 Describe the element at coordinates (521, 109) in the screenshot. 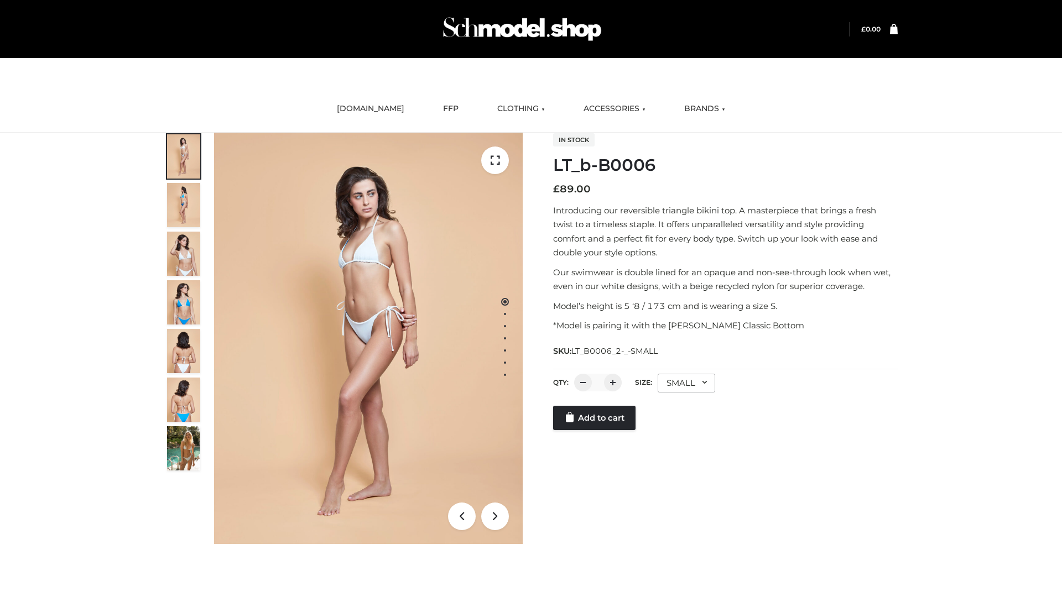

I see `a: CLOTHING` at that location.